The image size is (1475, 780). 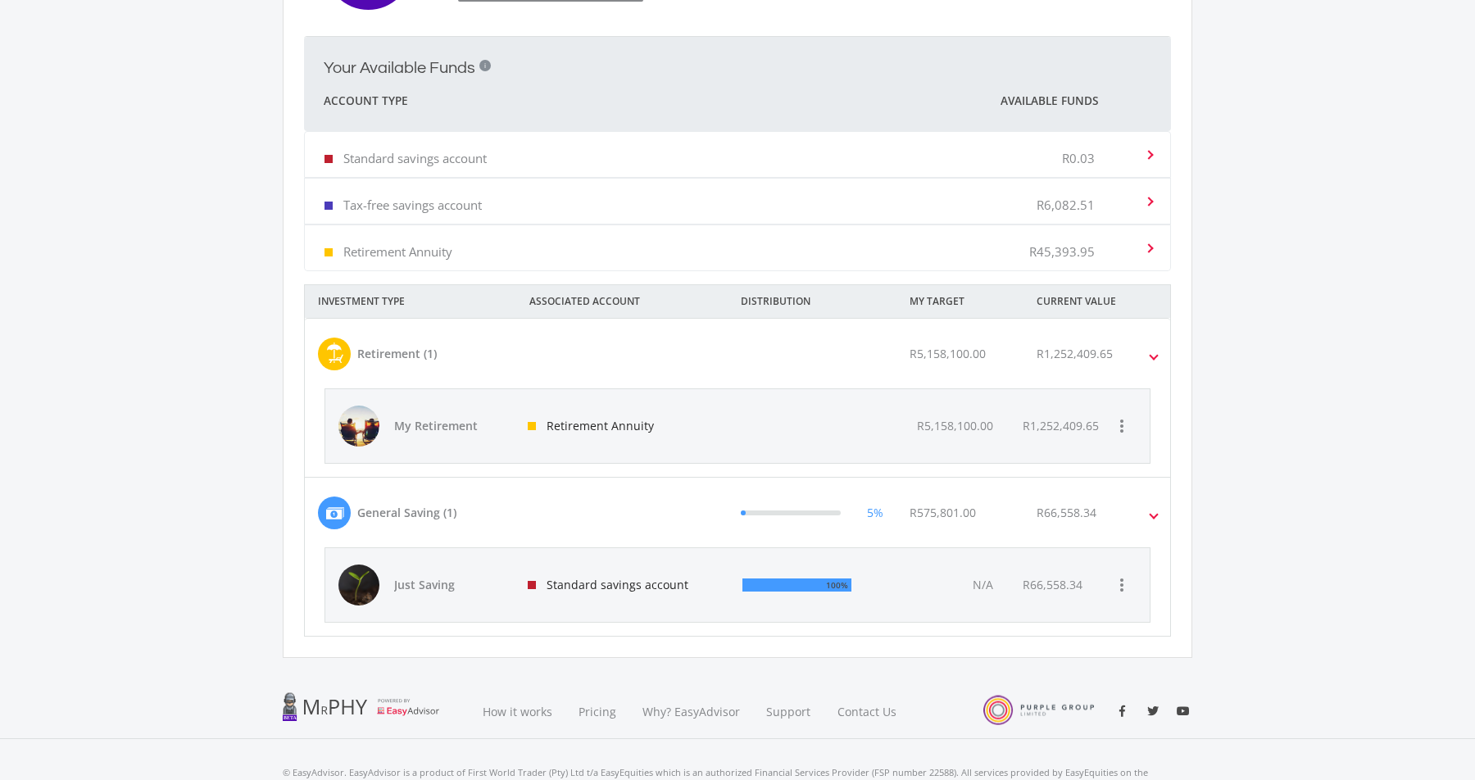 What do you see at coordinates (737, 512) in the screenshot?
I see `mat-expansion-panel-header: General Saving (1) 5% R575,801.00 R66,558.34` at bounding box center [737, 512].